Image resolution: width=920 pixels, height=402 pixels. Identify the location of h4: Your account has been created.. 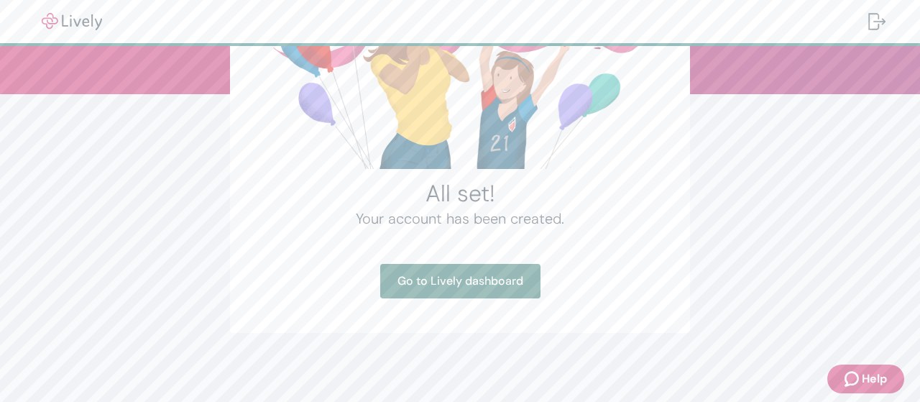
(460, 218).